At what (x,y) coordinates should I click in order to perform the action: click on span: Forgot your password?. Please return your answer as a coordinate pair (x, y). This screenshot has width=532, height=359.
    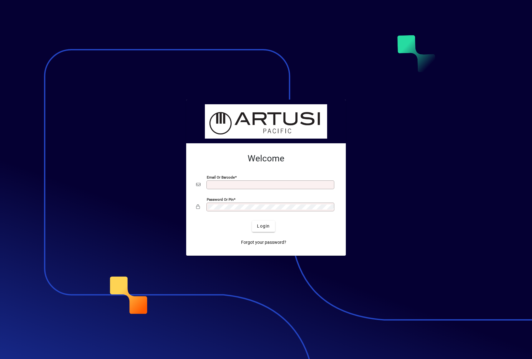
    Looking at the image, I should click on (264, 242).